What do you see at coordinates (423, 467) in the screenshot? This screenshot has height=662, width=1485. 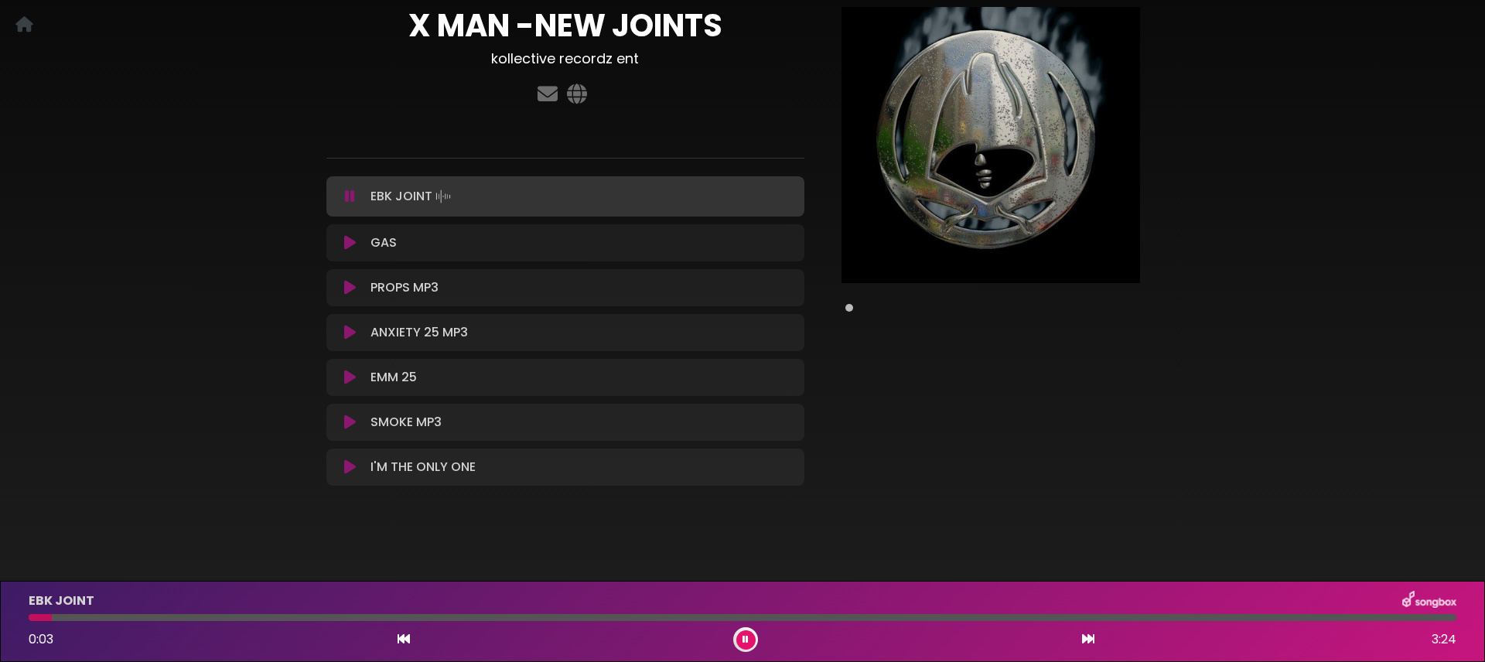 I see `p: I'M THE ONLY ONE` at bounding box center [423, 467].